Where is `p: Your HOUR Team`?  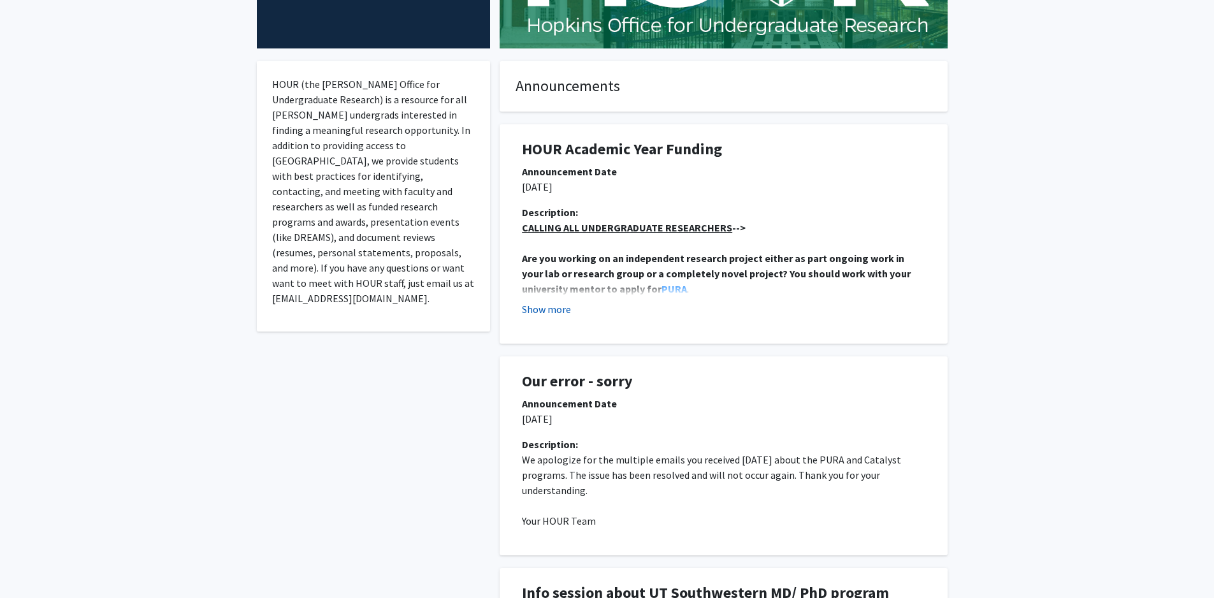
p: Your HOUR Team is located at coordinates (723, 521).